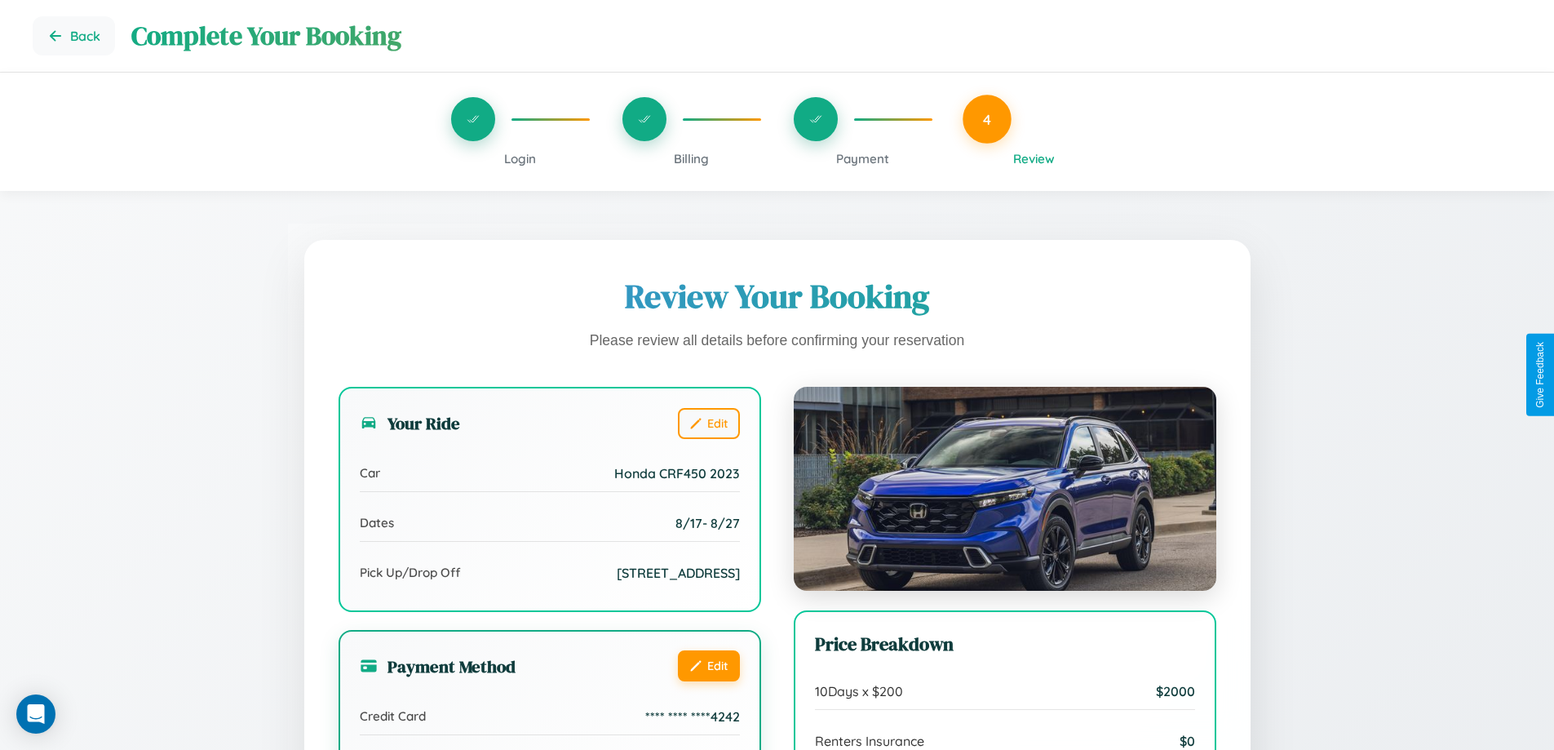  What do you see at coordinates (73, 36) in the screenshot?
I see `button: Go back` at bounding box center [73, 36].